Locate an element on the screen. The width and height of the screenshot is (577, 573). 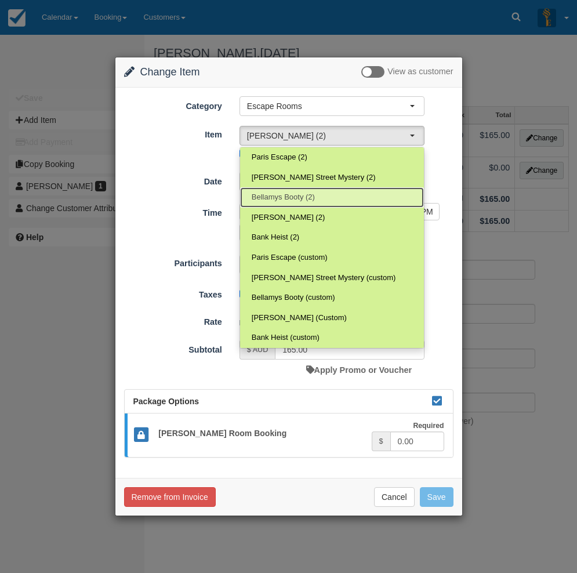
label: Item is located at coordinates (173, 133).